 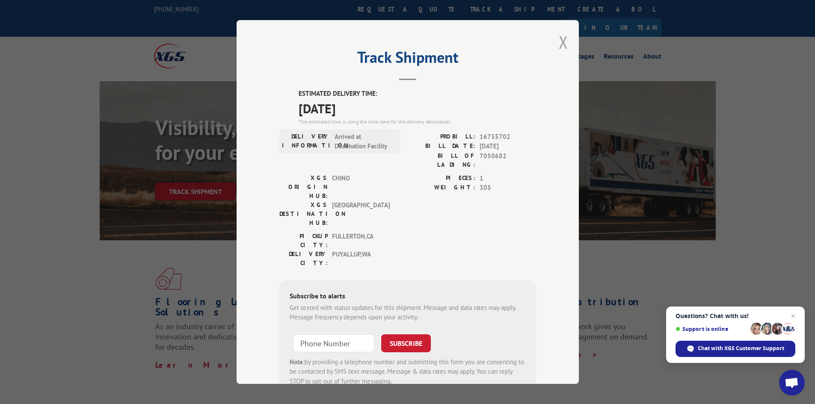 What do you see at coordinates (406, 343) in the screenshot?
I see `button: SUBSCRIBE` at bounding box center [406, 343].